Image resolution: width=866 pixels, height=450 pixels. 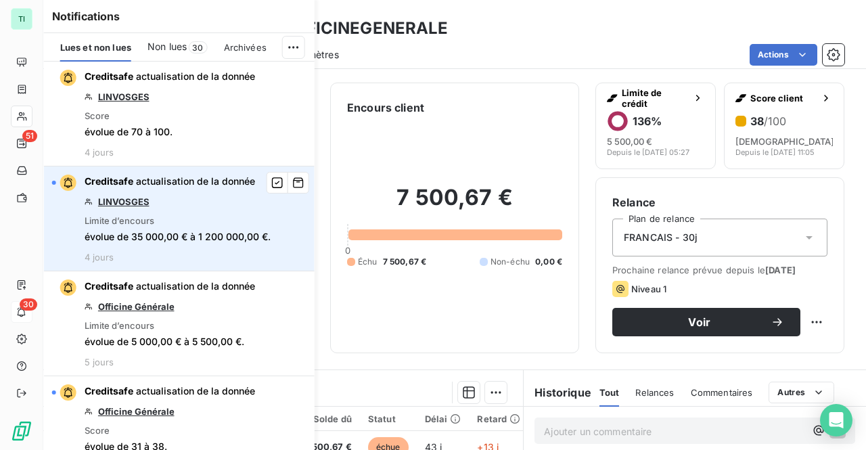 What do you see at coordinates (30, 136) in the screenshot?
I see `span: 51` at bounding box center [30, 136].